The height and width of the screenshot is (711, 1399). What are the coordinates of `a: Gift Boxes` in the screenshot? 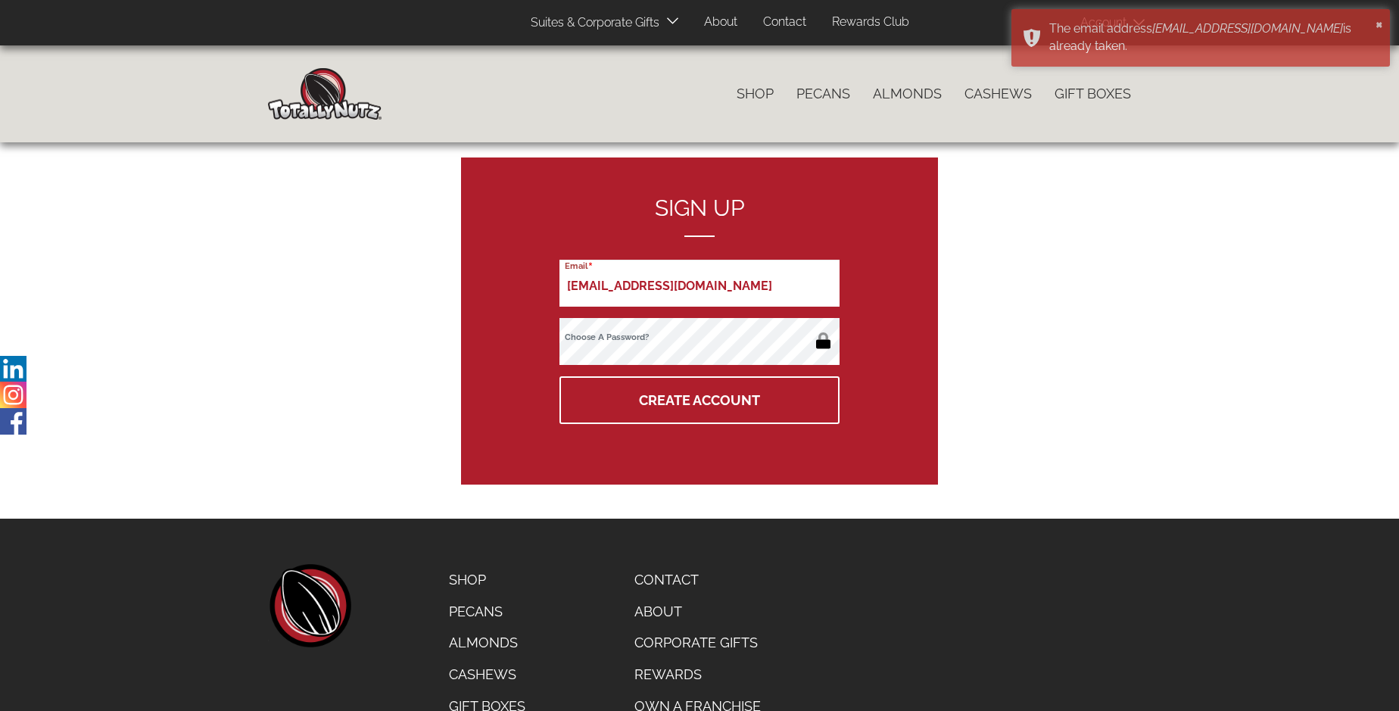 It's located at (1093, 94).